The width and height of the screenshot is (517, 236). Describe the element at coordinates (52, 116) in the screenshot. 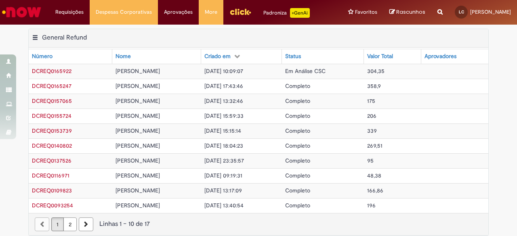

I see `span: DCREQ0155724` at that location.